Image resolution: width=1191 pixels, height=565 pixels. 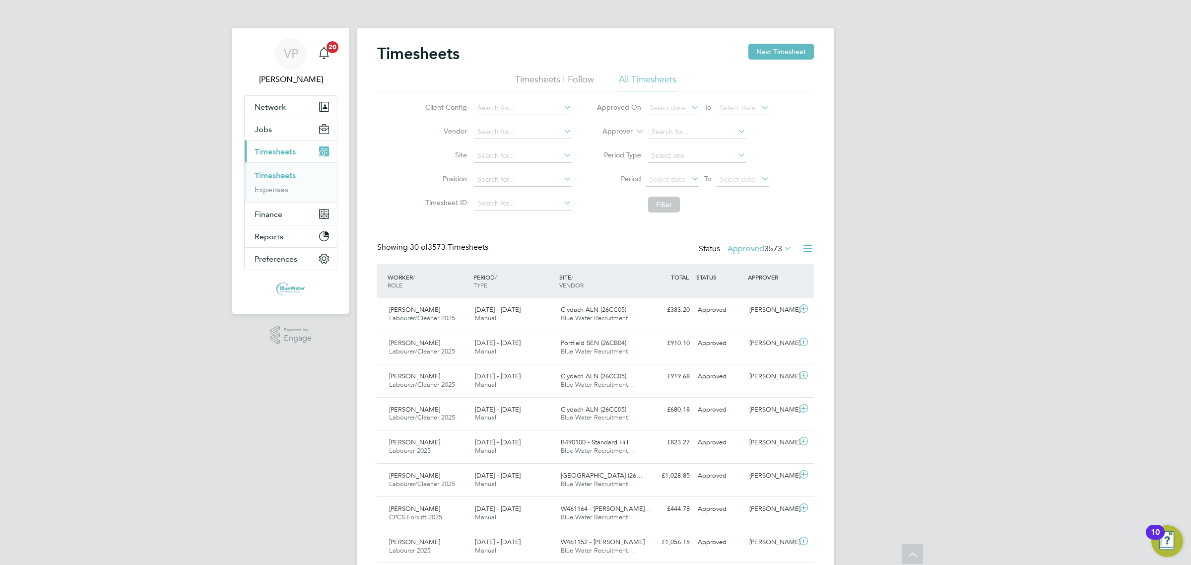 I want to click on li: All Timesheets, so click(x=647, y=82).